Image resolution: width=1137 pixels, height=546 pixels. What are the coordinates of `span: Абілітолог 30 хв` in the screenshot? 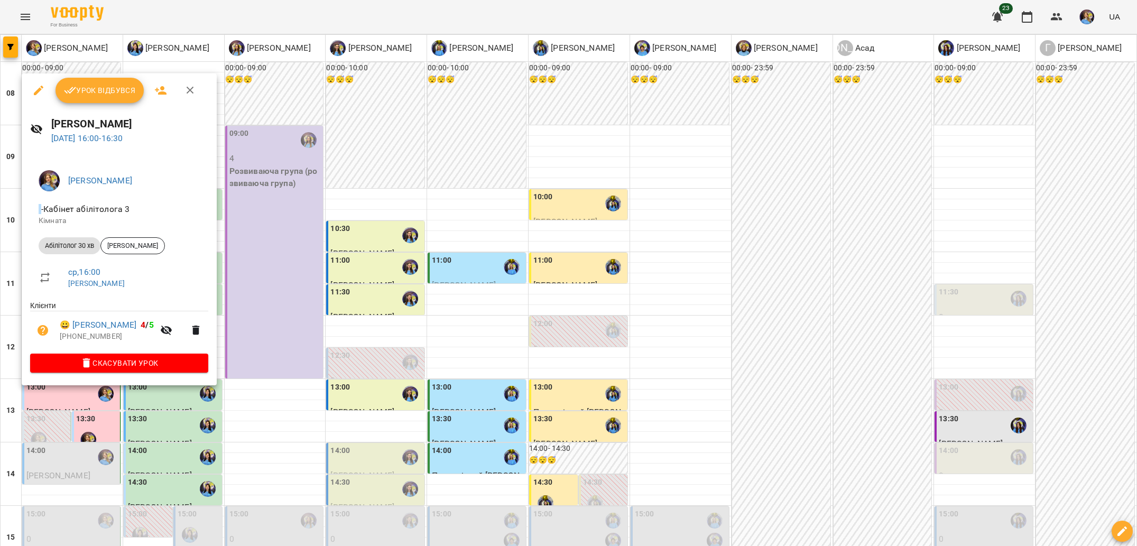 It's located at (69, 246).